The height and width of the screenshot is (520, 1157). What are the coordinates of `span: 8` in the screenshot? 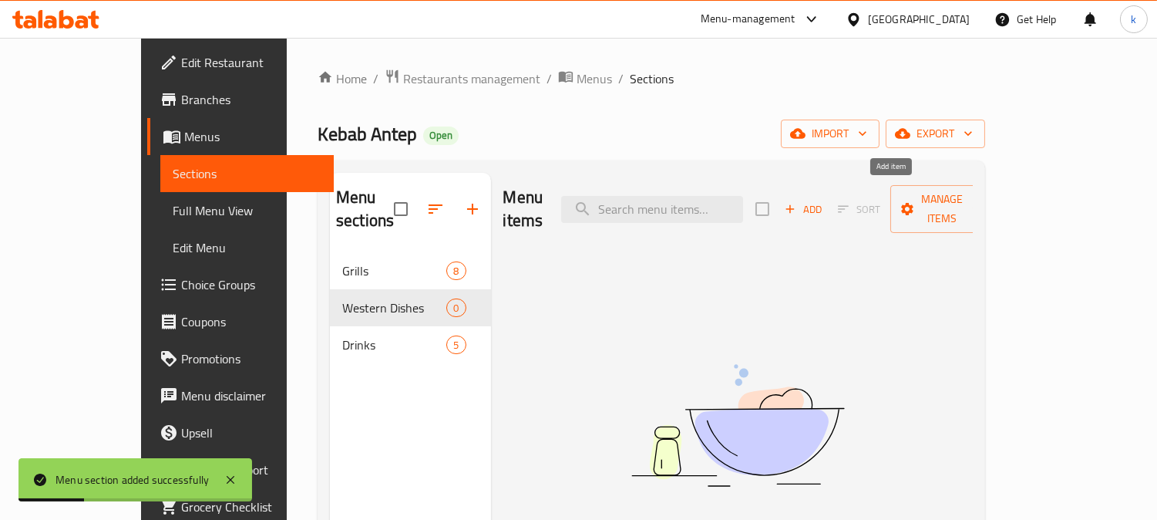 It's located at (456, 271).